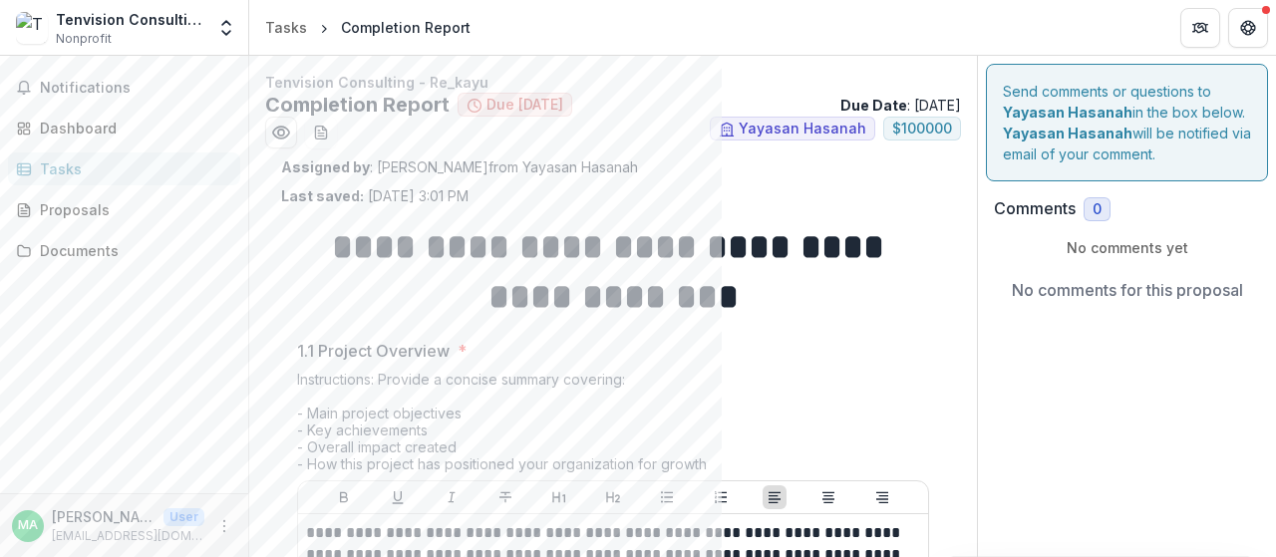 This screenshot has height=557, width=1276. Describe the element at coordinates (281, 133) in the screenshot. I see `button: Preview 474c6b9c-53df-43b1-9317-151ad12a1715.pdf` at that location.